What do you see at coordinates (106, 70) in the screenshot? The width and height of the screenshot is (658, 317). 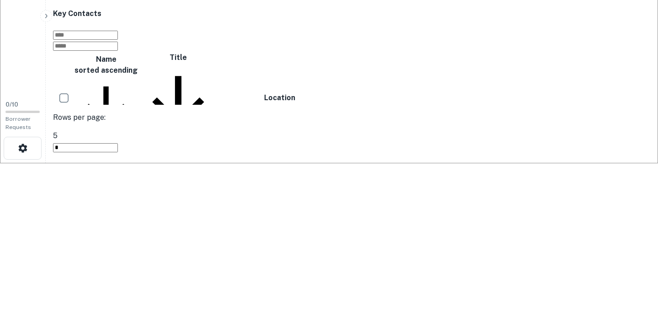 I see `div: sorted ascending` at bounding box center [106, 70].